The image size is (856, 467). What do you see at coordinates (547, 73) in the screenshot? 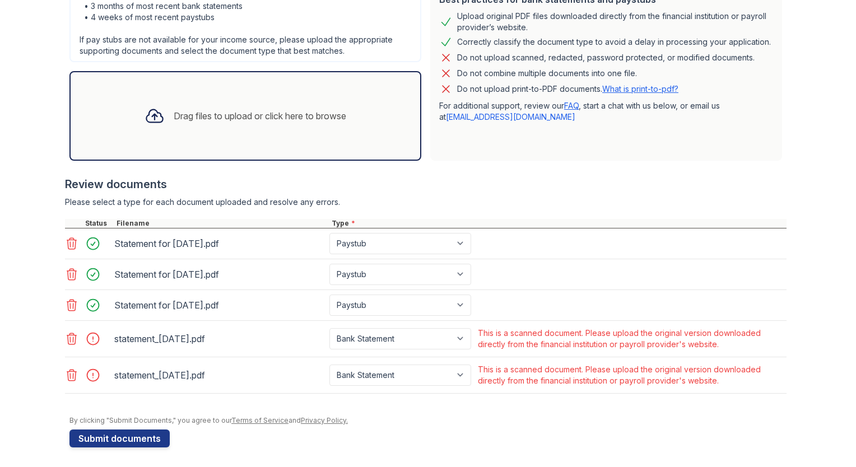
I see `div: Do not combine multiple documents into one file.` at bounding box center [547, 73].